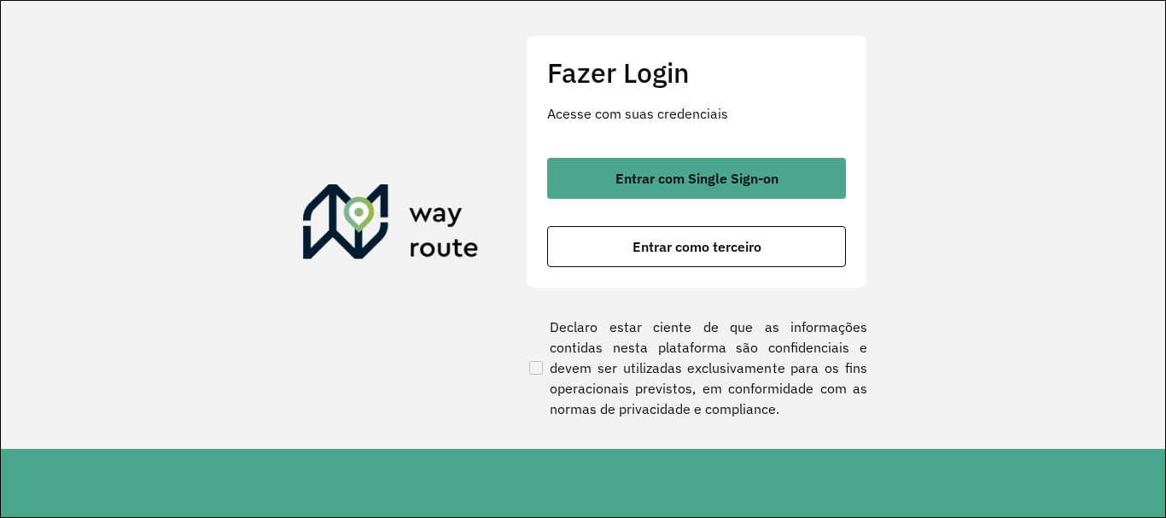 Image resolution: width=1166 pixels, height=518 pixels. Describe the element at coordinates (697, 178) in the screenshot. I see `span: Entrar com Single Sign-on` at that location.